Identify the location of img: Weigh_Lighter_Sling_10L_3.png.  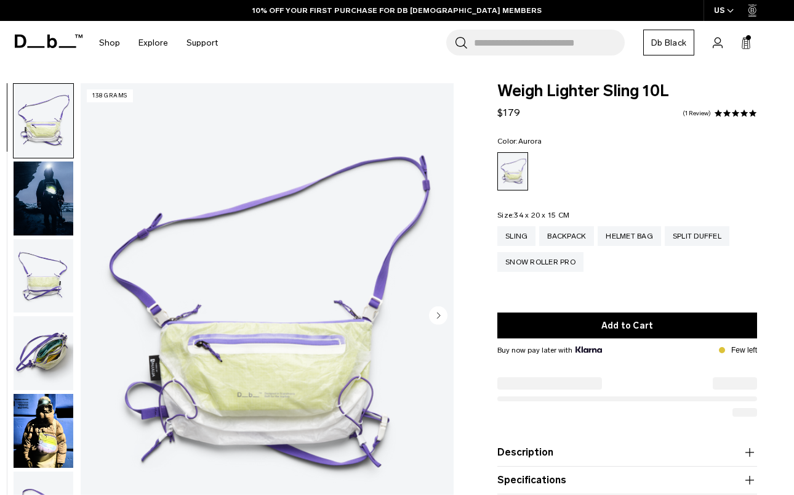
(43, 353).